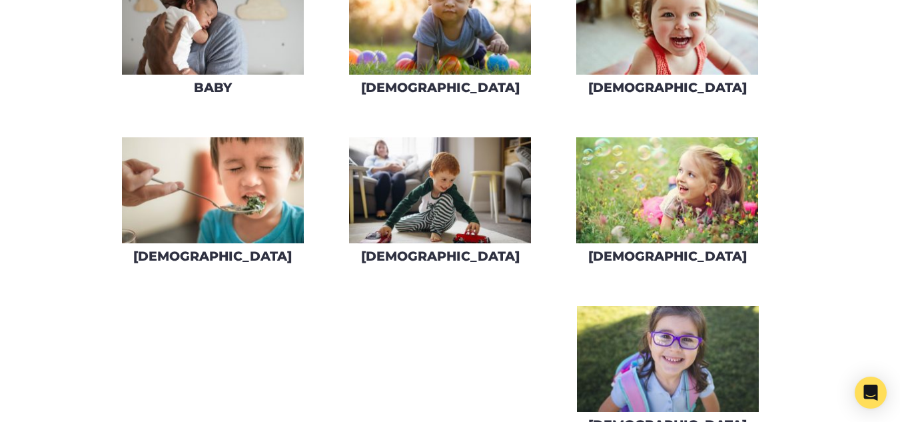 The height and width of the screenshot is (422, 900). What do you see at coordinates (871, 393) in the screenshot?
I see `div: Open Intercom Messenger` at bounding box center [871, 393].